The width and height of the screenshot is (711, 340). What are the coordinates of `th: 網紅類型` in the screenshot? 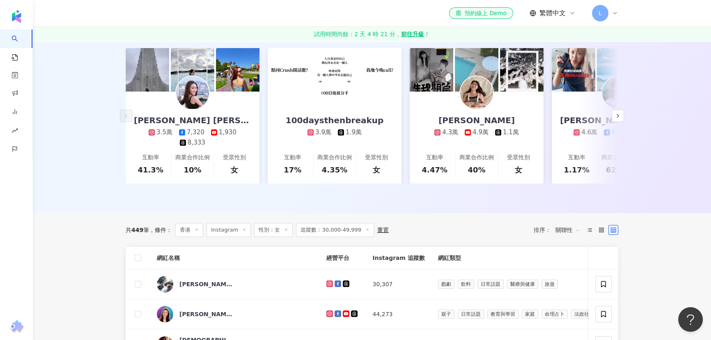 It's located at (539, 258).